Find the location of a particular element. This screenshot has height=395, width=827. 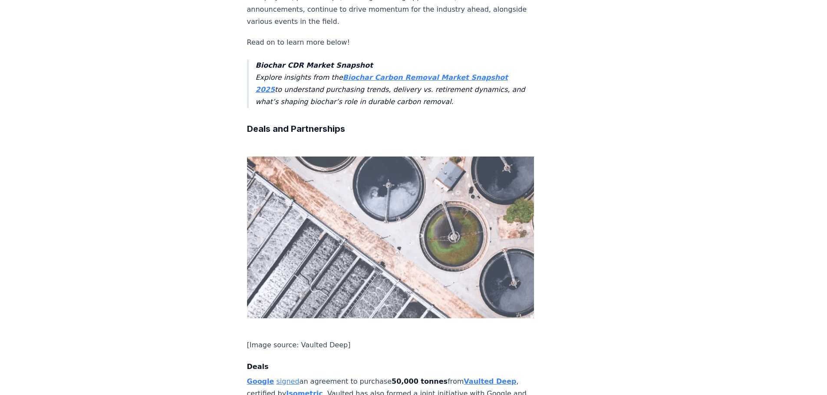

strong: Biochar Carbon Removal Market Snapshot 2025 is located at coordinates (382, 83).